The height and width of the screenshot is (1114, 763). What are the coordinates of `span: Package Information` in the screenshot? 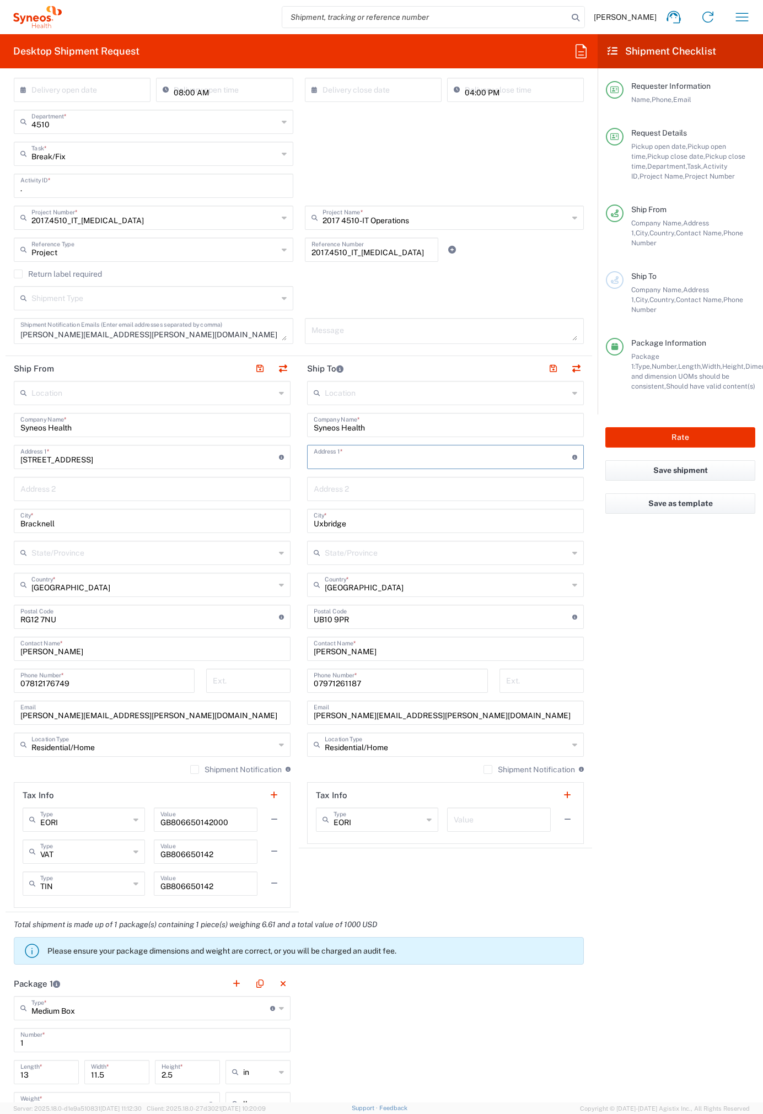 It's located at (668, 343).